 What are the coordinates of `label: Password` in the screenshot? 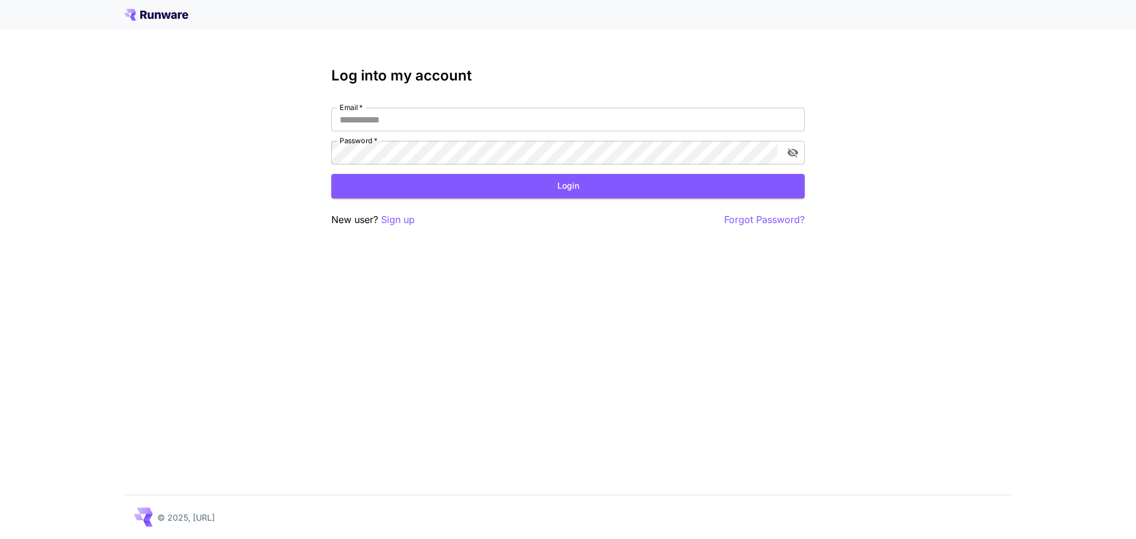 It's located at (359, 140).